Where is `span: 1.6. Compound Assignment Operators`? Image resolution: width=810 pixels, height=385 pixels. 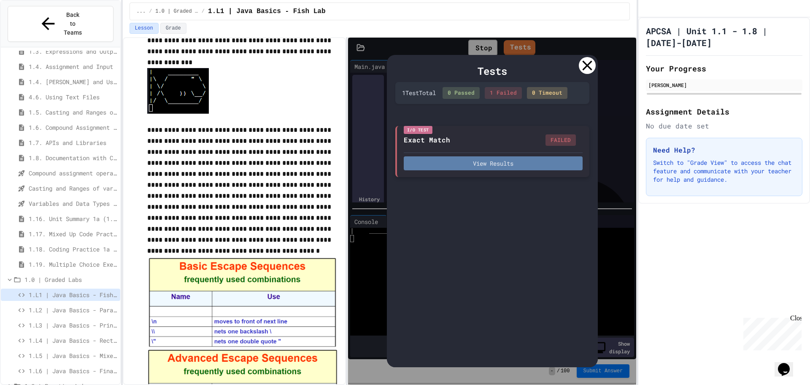
span: 1.6. Compound Assignment Operators is located at coordinates (73, 127).